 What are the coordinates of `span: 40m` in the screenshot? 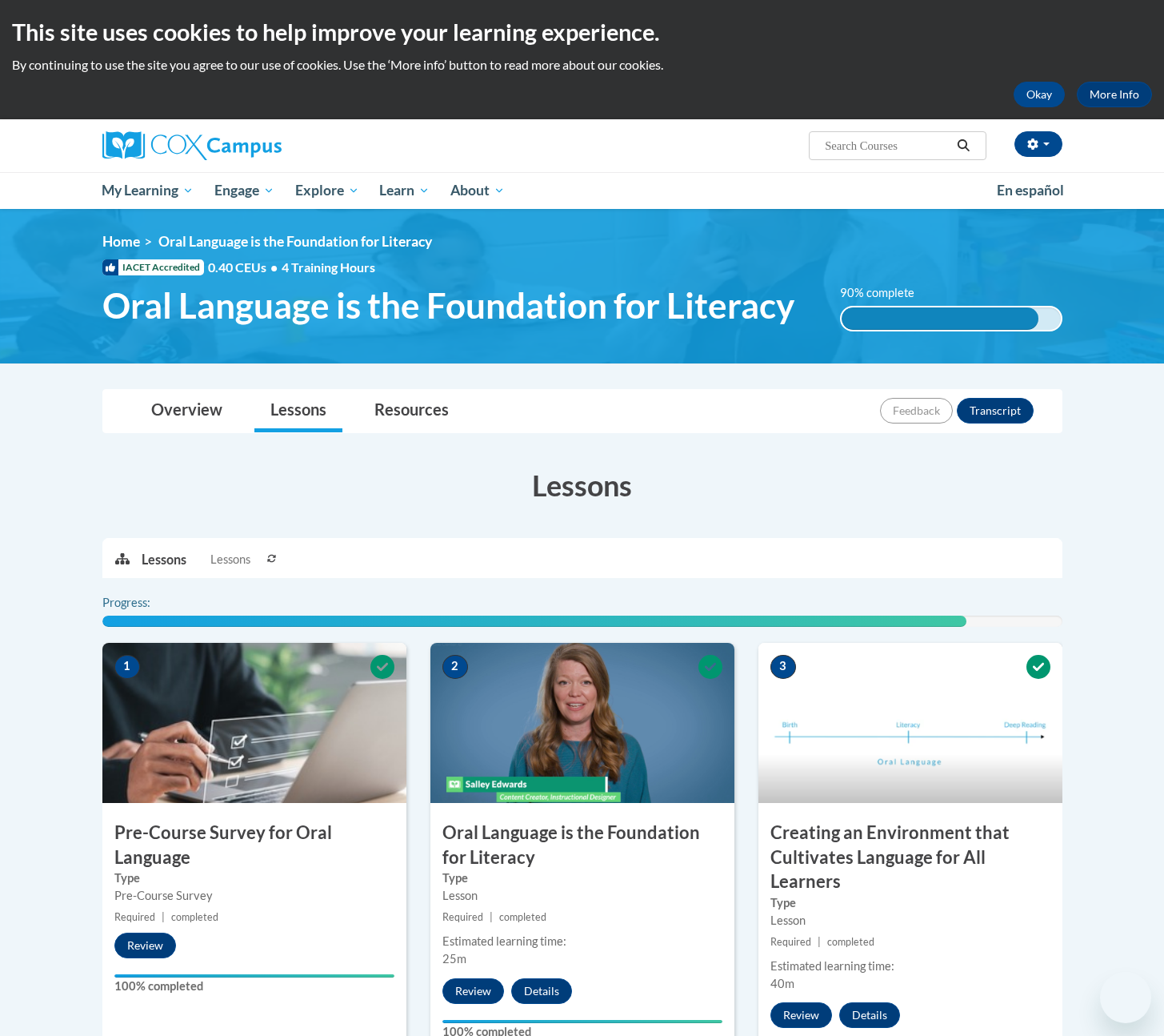 It's located at (782, 983).